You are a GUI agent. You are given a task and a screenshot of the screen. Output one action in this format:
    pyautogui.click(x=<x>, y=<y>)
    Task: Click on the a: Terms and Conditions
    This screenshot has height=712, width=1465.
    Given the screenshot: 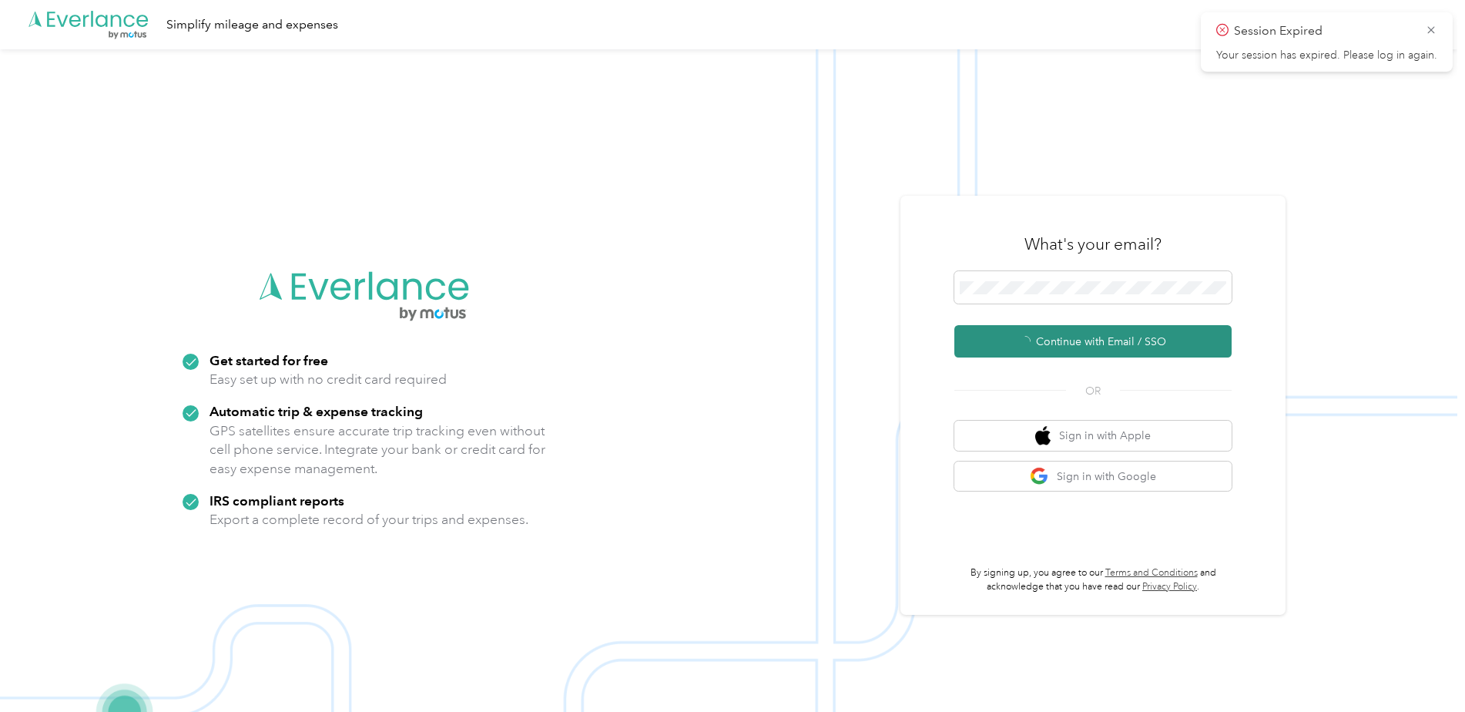 What is the action you would take?
    pyautogui.click(x=1152, y=572)
    